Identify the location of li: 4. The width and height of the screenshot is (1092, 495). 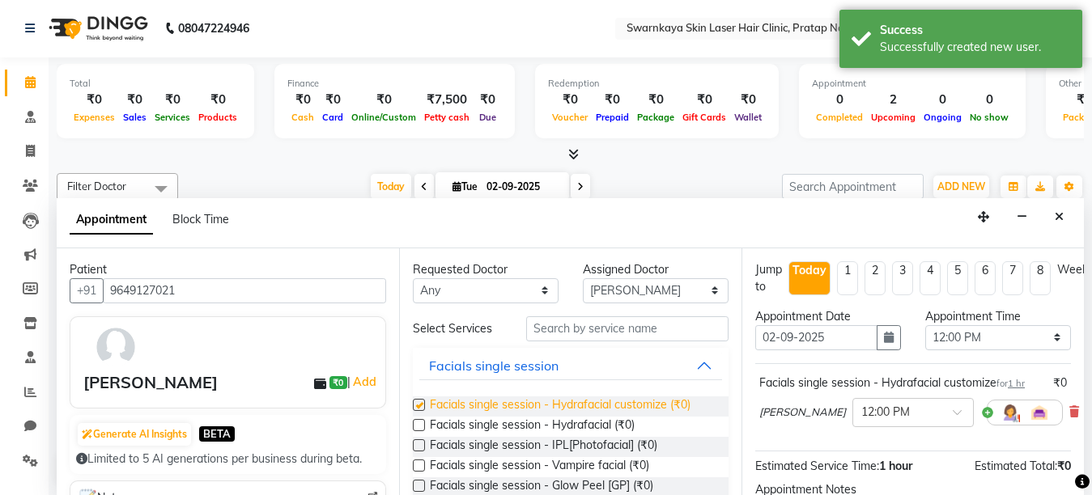
(930, 278).